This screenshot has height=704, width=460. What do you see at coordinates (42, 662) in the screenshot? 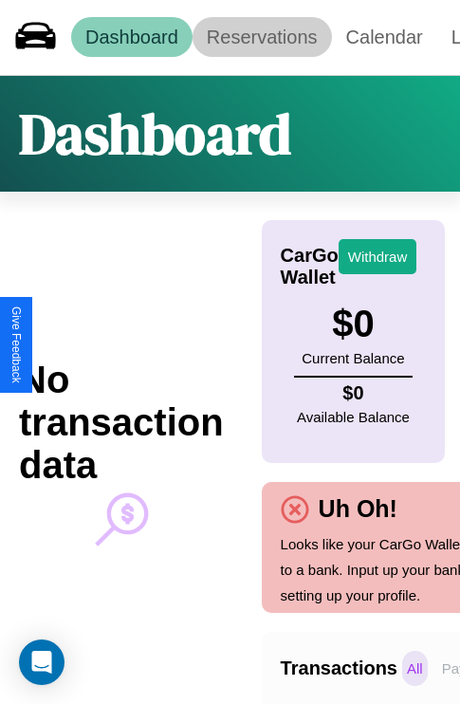
I see `div: Open Intercom Messenger` at bounding box center [42, 662].